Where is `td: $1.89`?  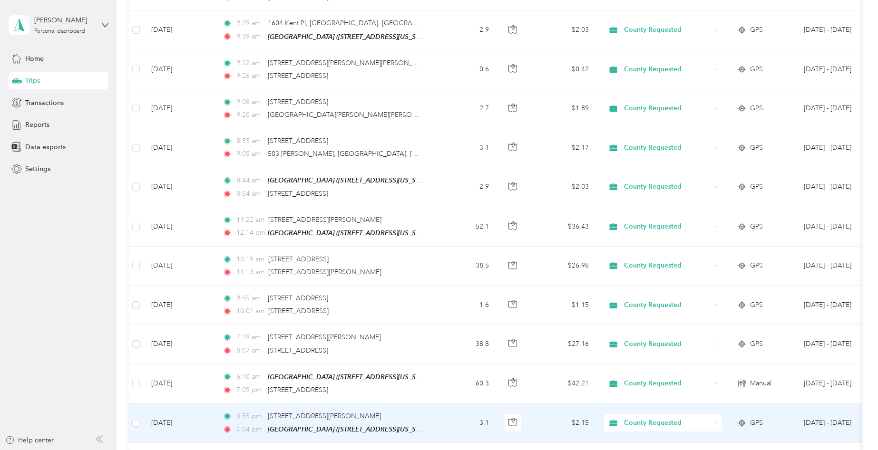 td: $1.89 is located at coordinates (563, 109).